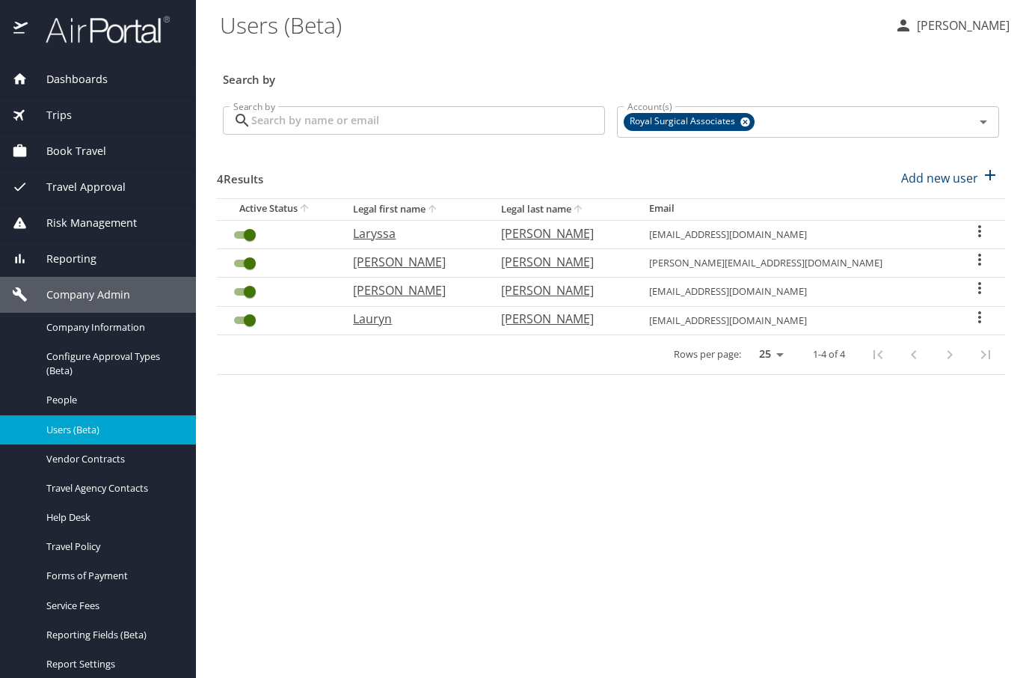 Image resolution: width=1032 pixels, height=678 pixels. What do you see at coordinates (49, 115) in the screenshot?
I see `span: Trips` at bounding box center [49, 115].